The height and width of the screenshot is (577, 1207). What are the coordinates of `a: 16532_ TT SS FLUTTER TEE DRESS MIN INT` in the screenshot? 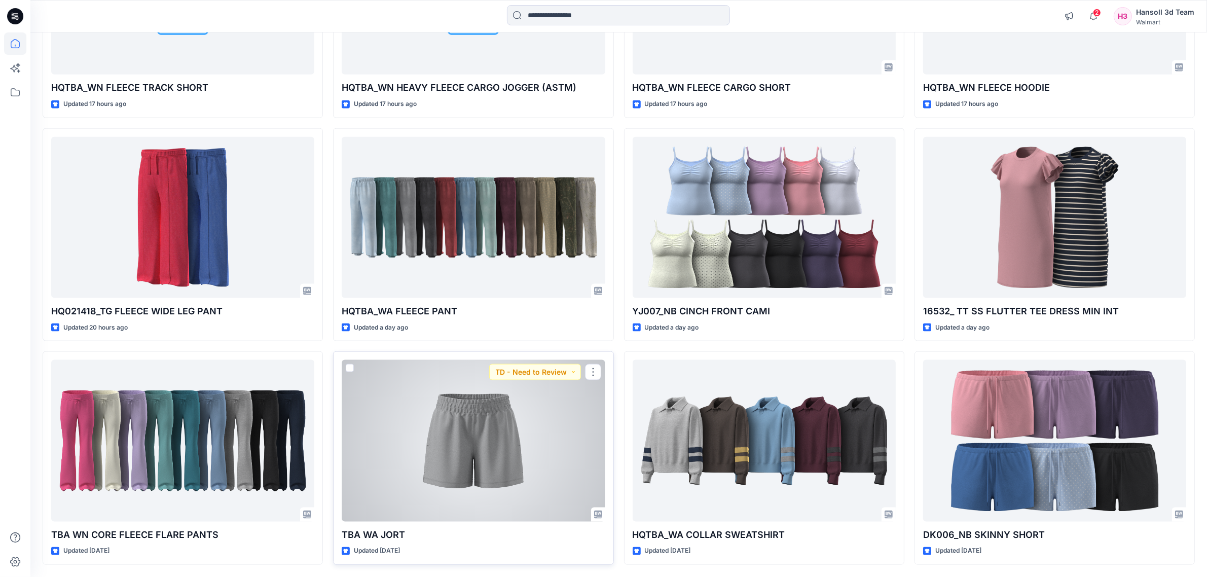 It's located at (1054, 217).